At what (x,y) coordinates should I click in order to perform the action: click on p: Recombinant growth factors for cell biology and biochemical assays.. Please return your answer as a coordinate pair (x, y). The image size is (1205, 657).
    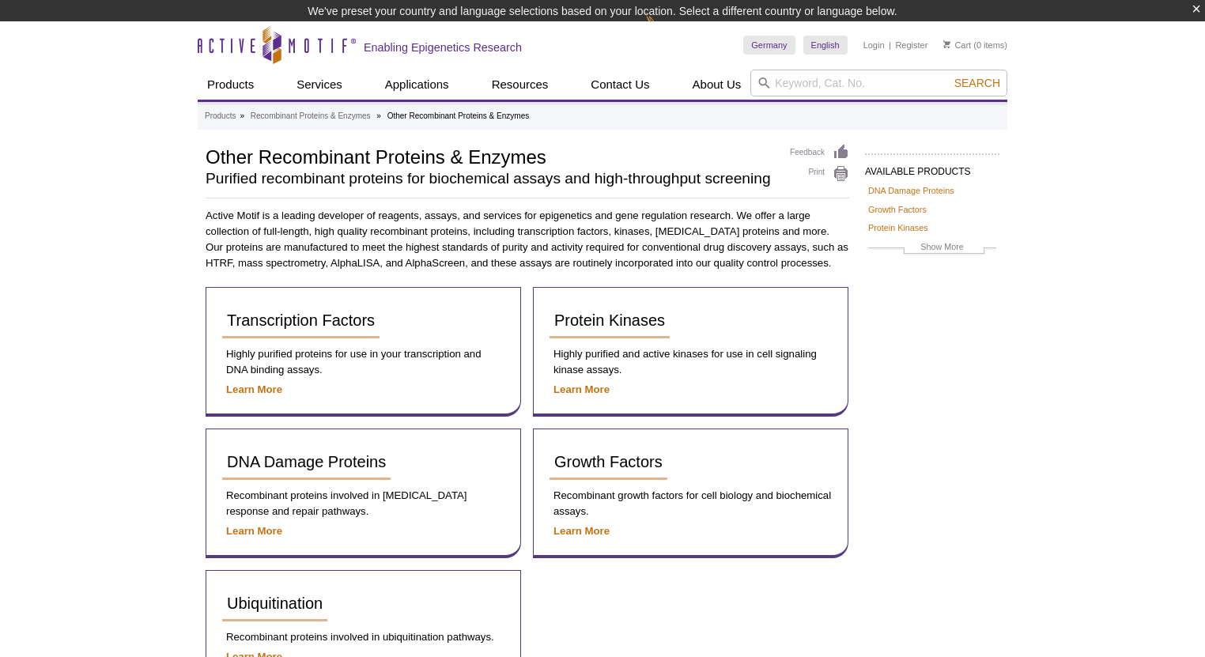
    Looking at the image, I should click on (690, 504).